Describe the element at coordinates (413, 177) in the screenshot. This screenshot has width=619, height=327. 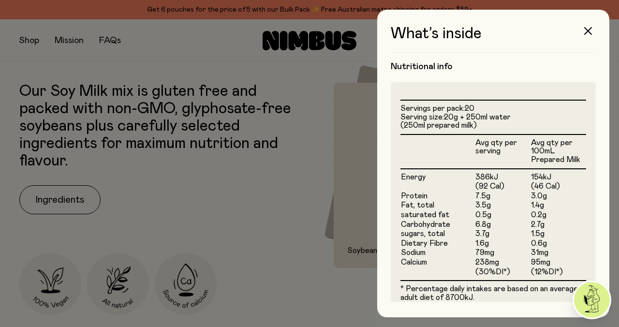
I see `span: Energy` at that location.